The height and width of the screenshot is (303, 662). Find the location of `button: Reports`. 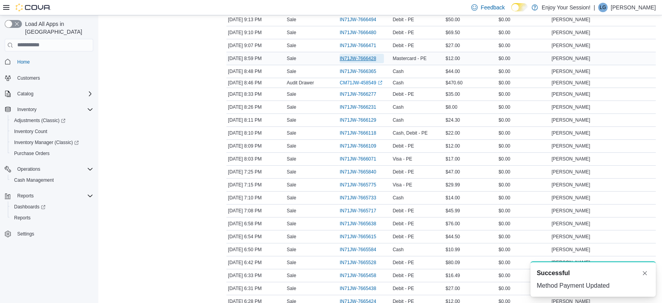

button: Reports is located at coordinates (25, 196).